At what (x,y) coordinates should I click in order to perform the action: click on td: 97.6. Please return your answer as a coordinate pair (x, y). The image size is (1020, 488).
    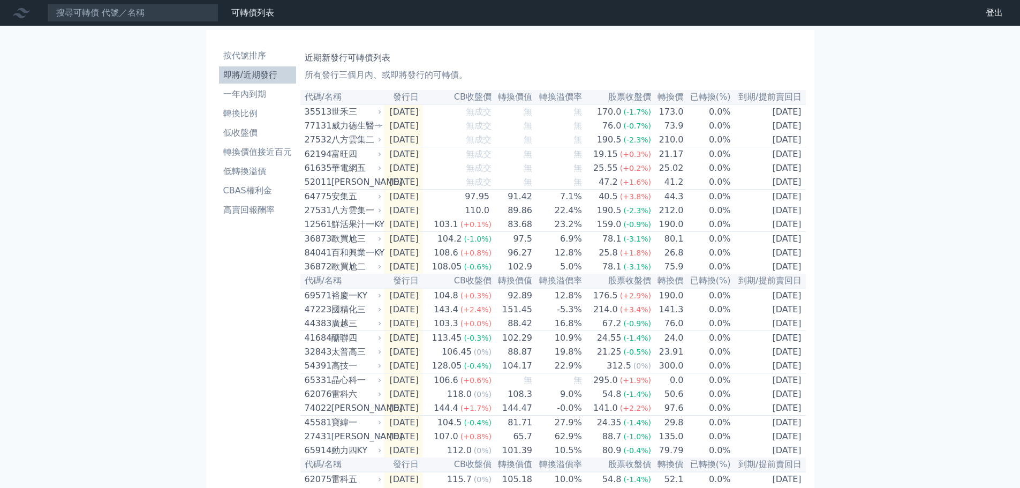
    Looking at the image, I should click on (668, 408).